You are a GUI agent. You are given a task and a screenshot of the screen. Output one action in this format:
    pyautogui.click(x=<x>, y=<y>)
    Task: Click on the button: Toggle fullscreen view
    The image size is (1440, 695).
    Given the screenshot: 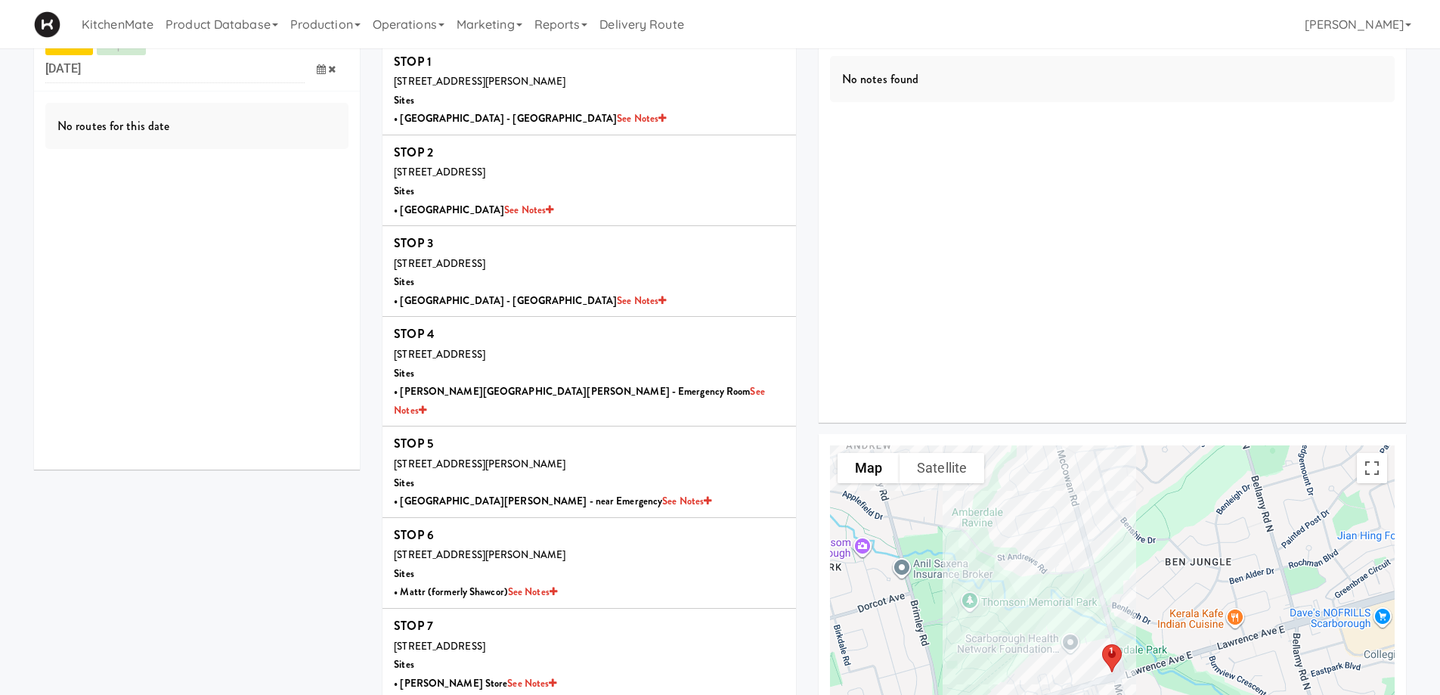 What is the action you would take?
    pyautogui.click(x=1372, y=468)
    